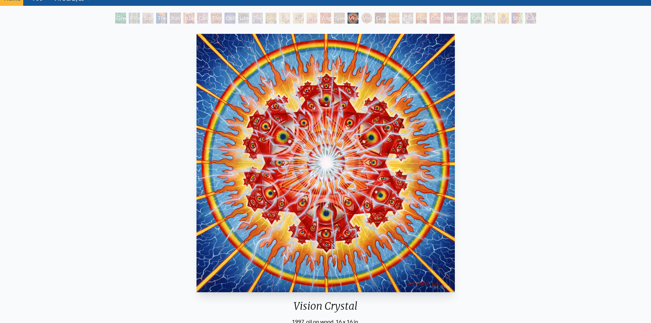  Describe the element at coordinates (422, 18) in the screenshot. I see `div: Oversoul` at that location.